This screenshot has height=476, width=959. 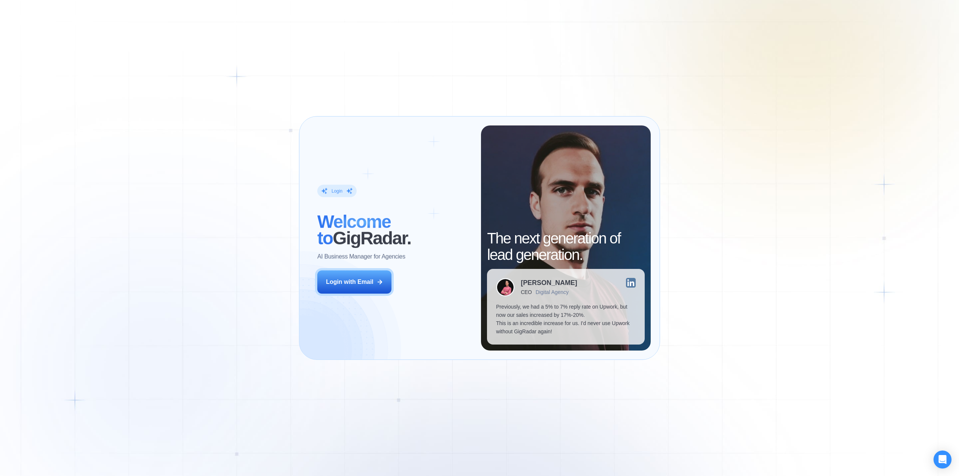 I want to click on p: AI Business Manager for Agencies, so click(x=361, y=257).